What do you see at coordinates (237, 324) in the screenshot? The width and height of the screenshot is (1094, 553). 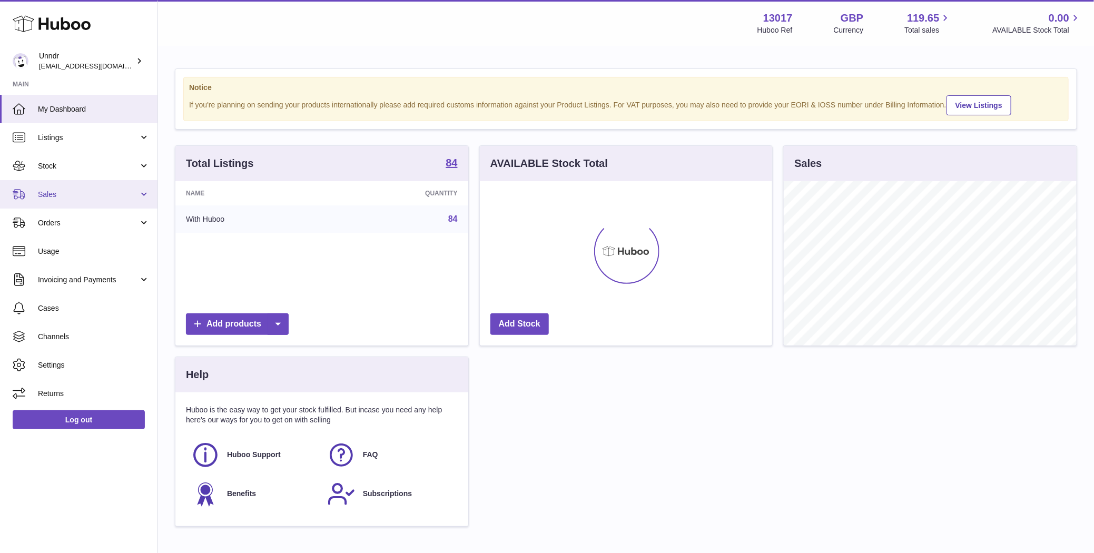 I see `a: Add products` at bounding box center [237, 324].